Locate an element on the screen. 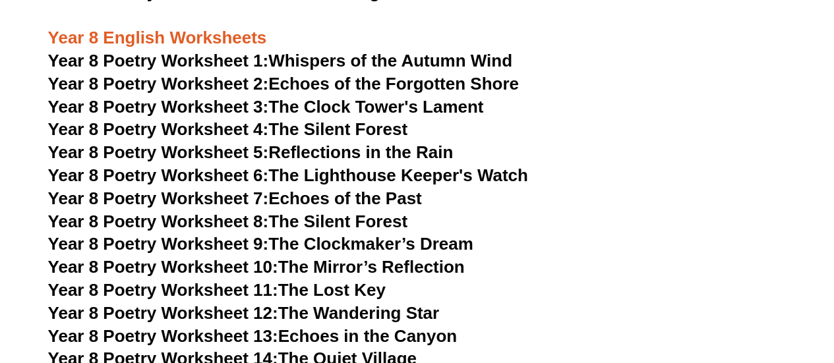 The image size is (834, 363). div: Chat Widget is located at coordinates (724, 289).